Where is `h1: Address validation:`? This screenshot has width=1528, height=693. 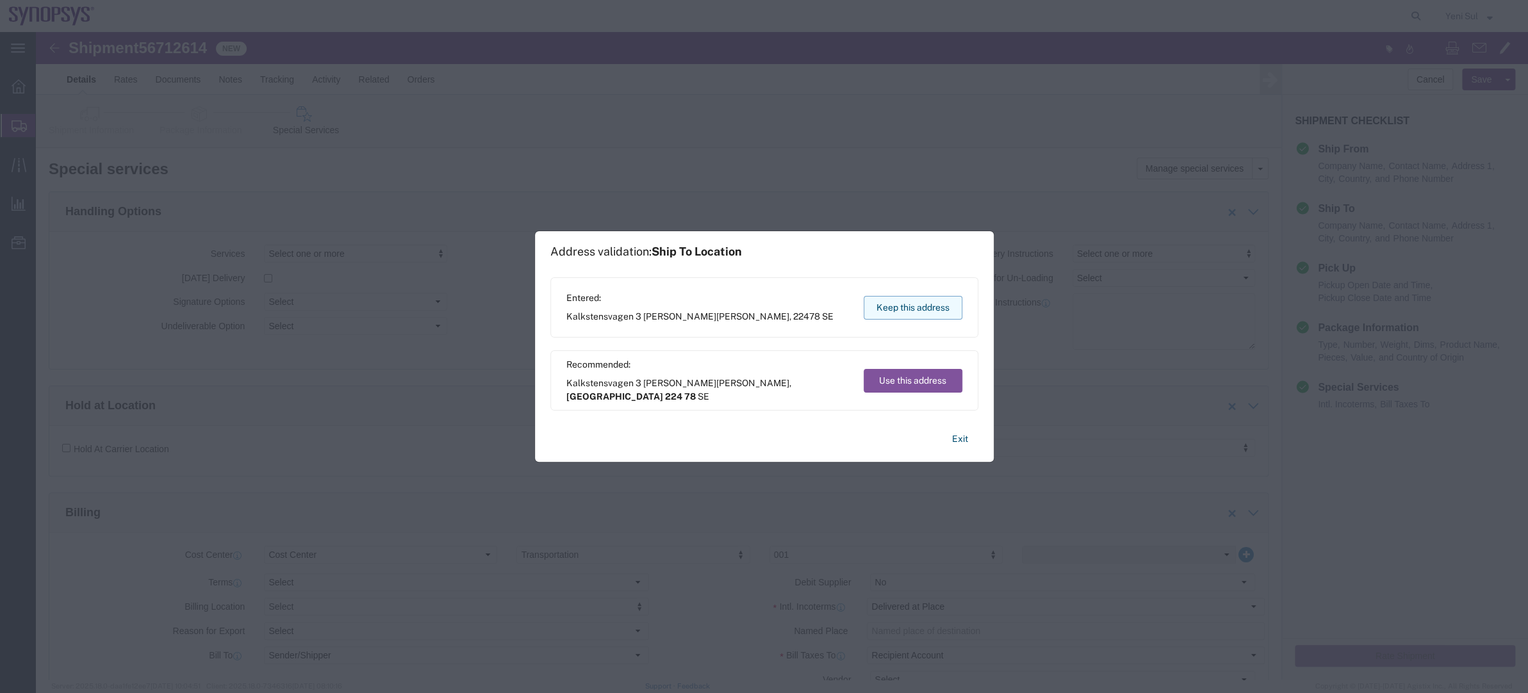
h1: Address validation: is located at coordinates (646, 252).